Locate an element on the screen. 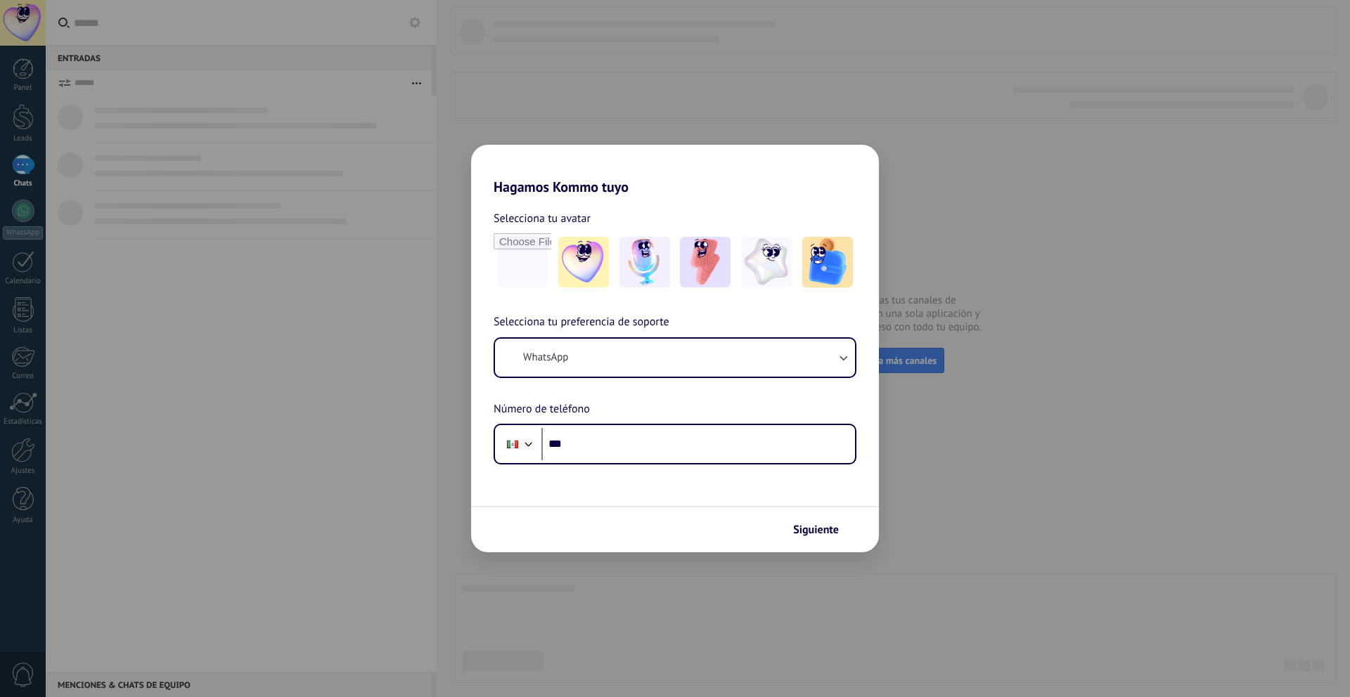 The image size is (1350, 697). span: WhatsApp is located at coordinates (545, 358).